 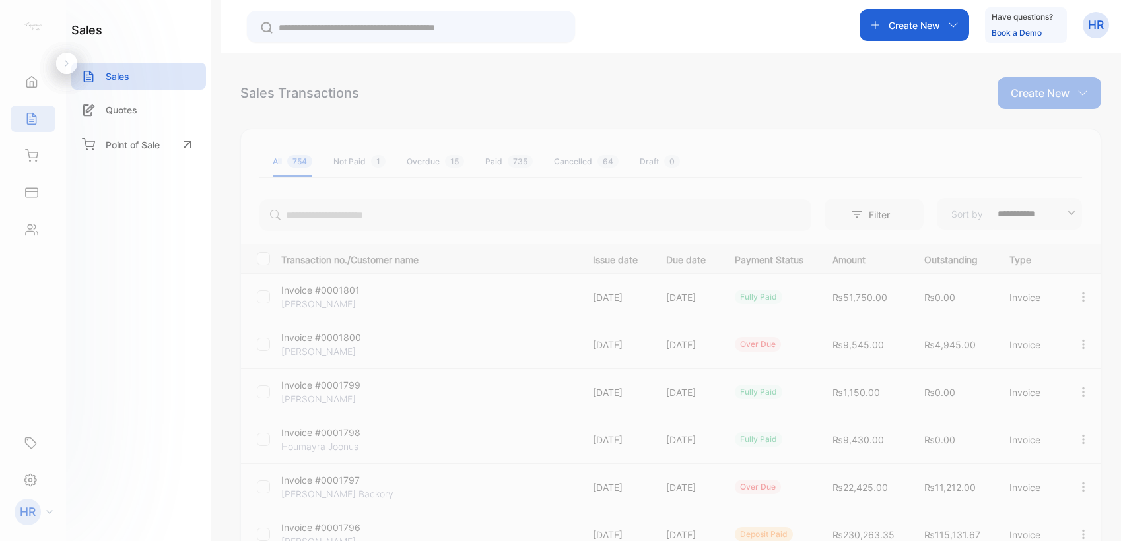 What do you see at coordinates (359, 162) in the screenshot?
I see `div: Not Paid` at bounding box center [359, 162].